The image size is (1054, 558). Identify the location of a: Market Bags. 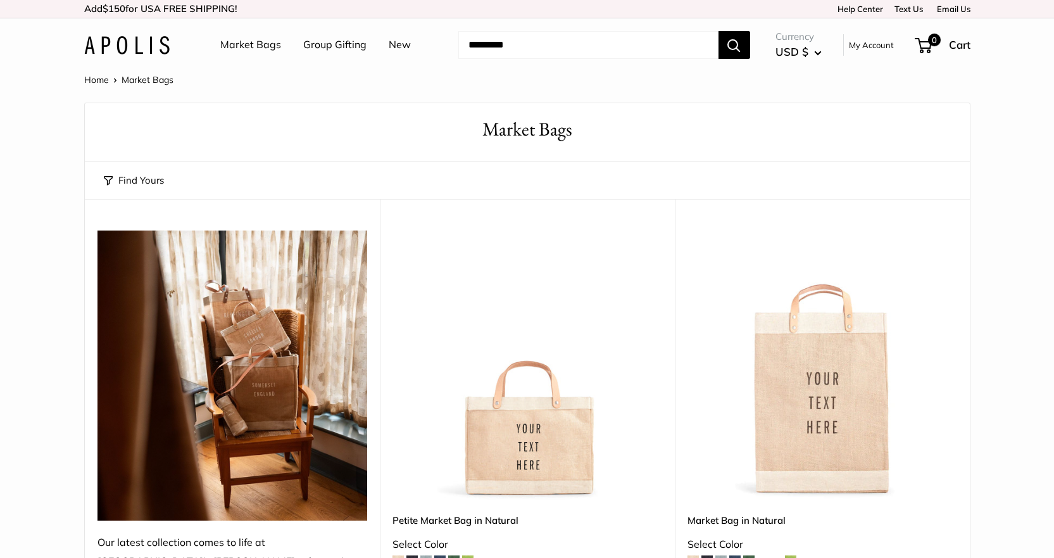
(251, 45).